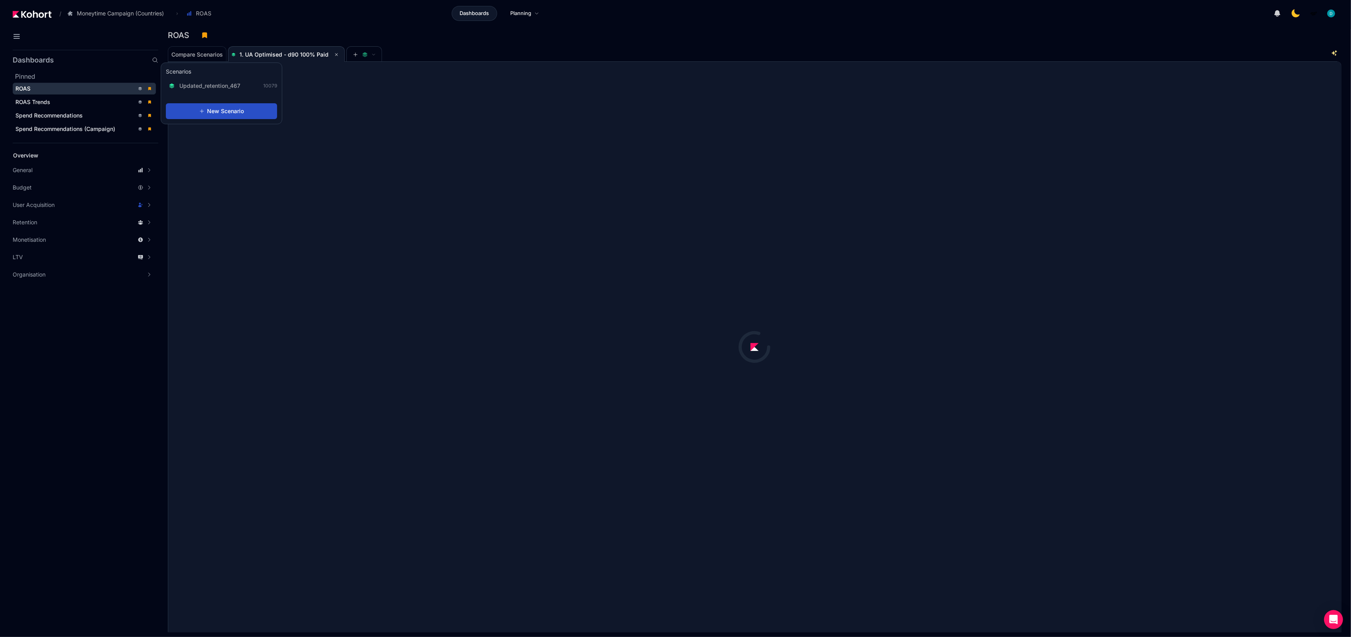 This screenshot has width=1351, height=637. Describe the element at coordinates (78, 156) in the screenshot. I see `a: Overview` at that location.